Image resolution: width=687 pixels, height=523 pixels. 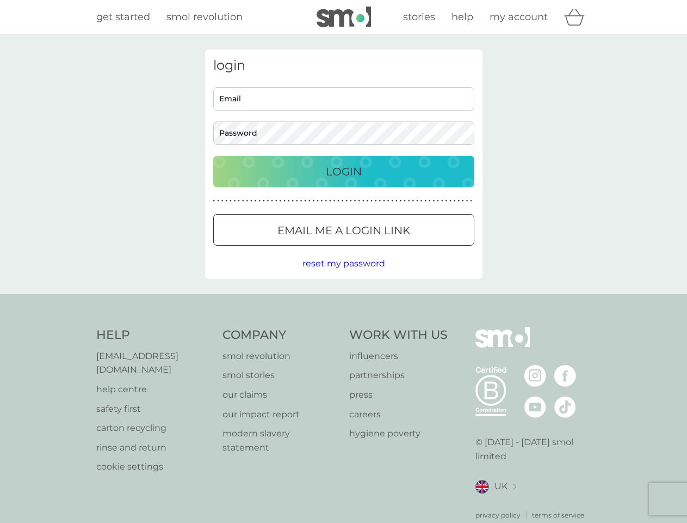 What do you see at coordinates (558, 514) in the screenshot?
I see `a: terms of service` at bounding box center [558, 514].